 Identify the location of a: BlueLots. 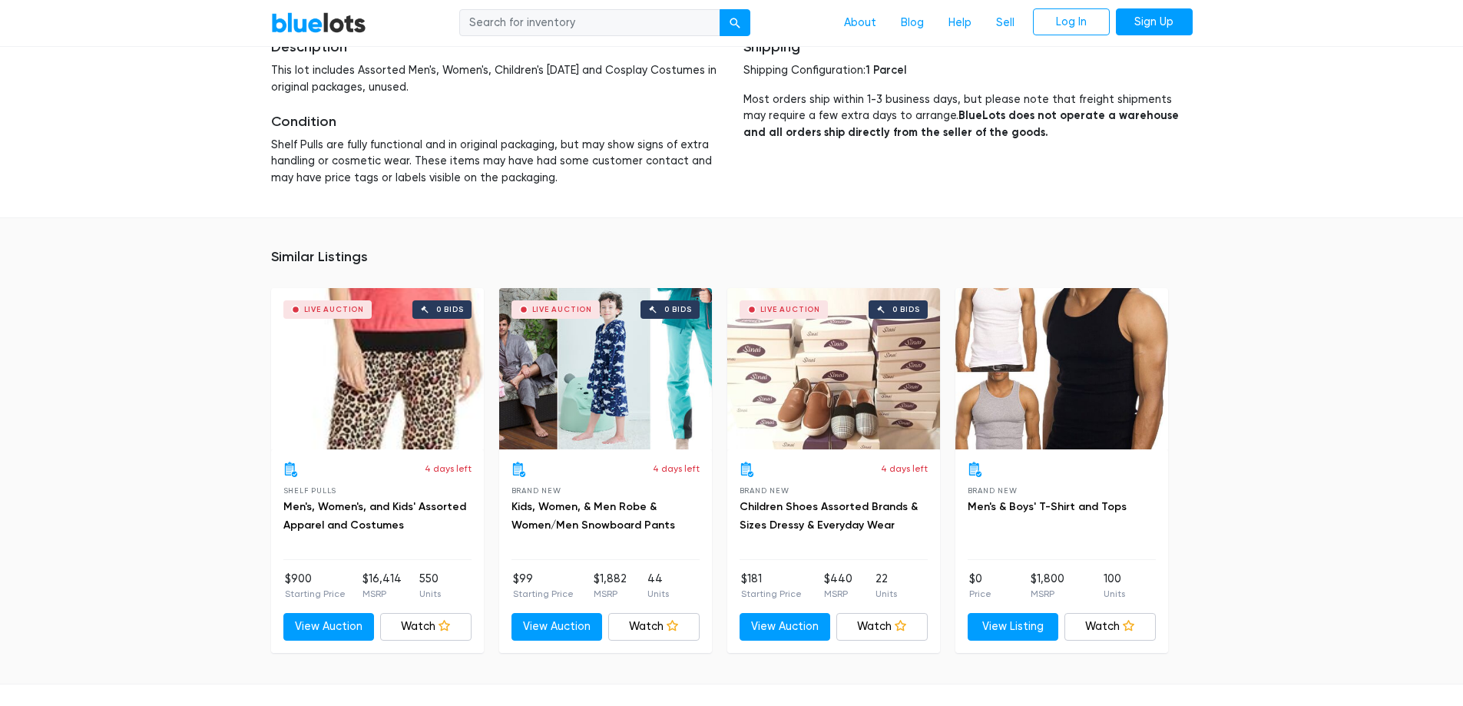
(319, 22).